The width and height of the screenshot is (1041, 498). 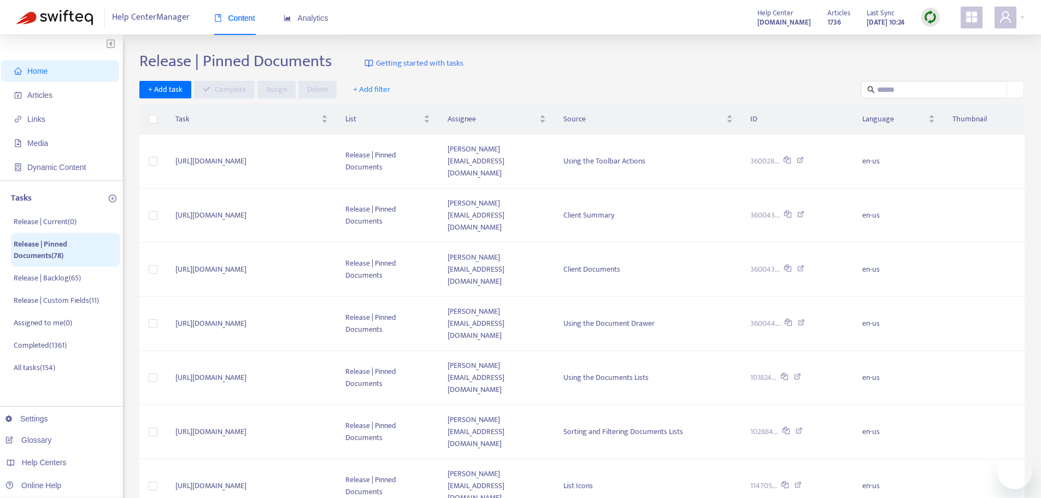 What do you see at coordinates (18, 119) in the screenshot?
I see `span: link` at bounding box center [18, 119].